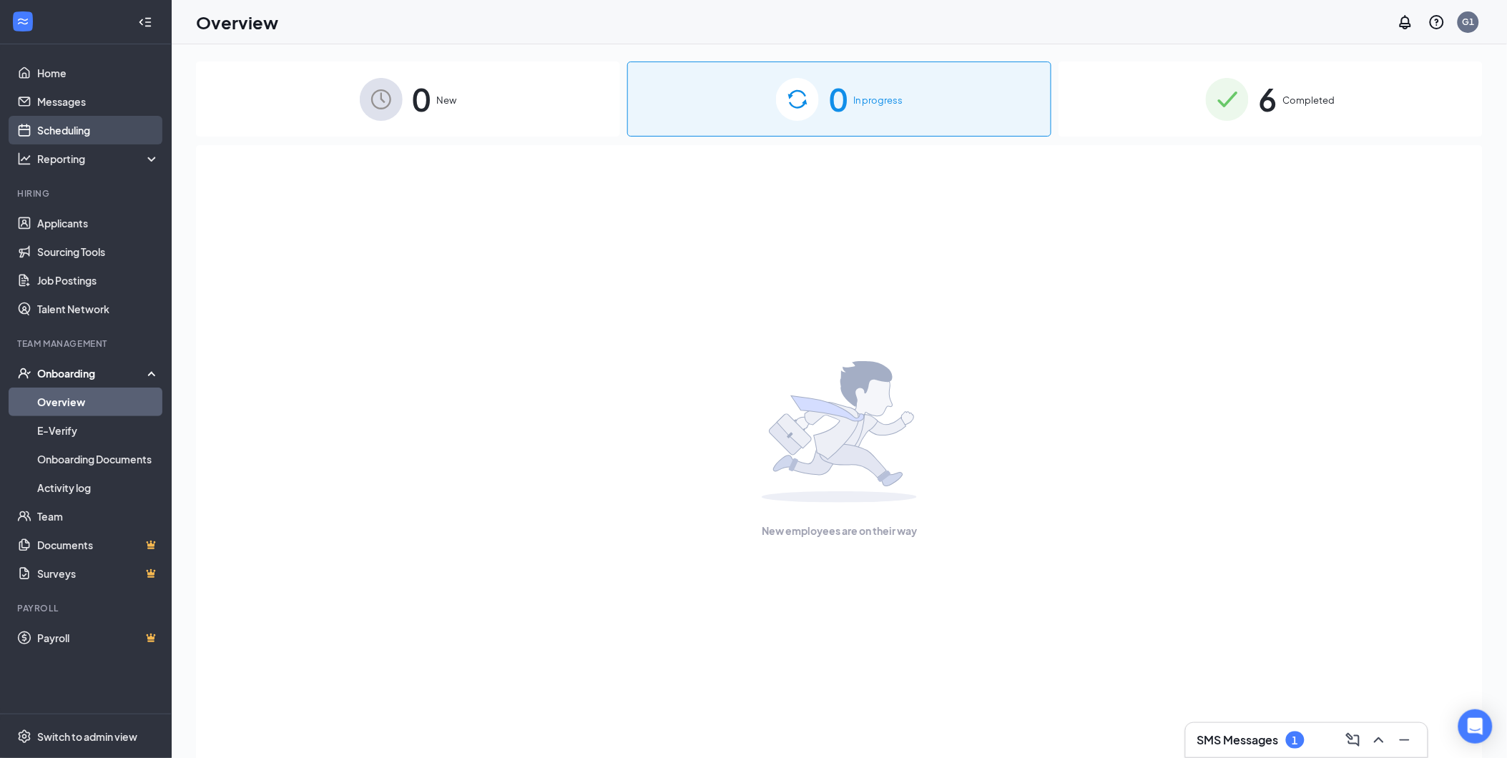 This screenshot has width=1507, height=758. I want to click on span: Completed, so click(1308, 100).